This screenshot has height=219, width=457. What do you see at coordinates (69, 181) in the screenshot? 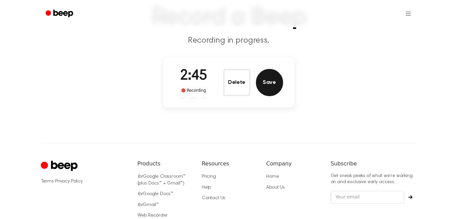
I see `a: Privacy Policy` at bounding box center [69, 181].